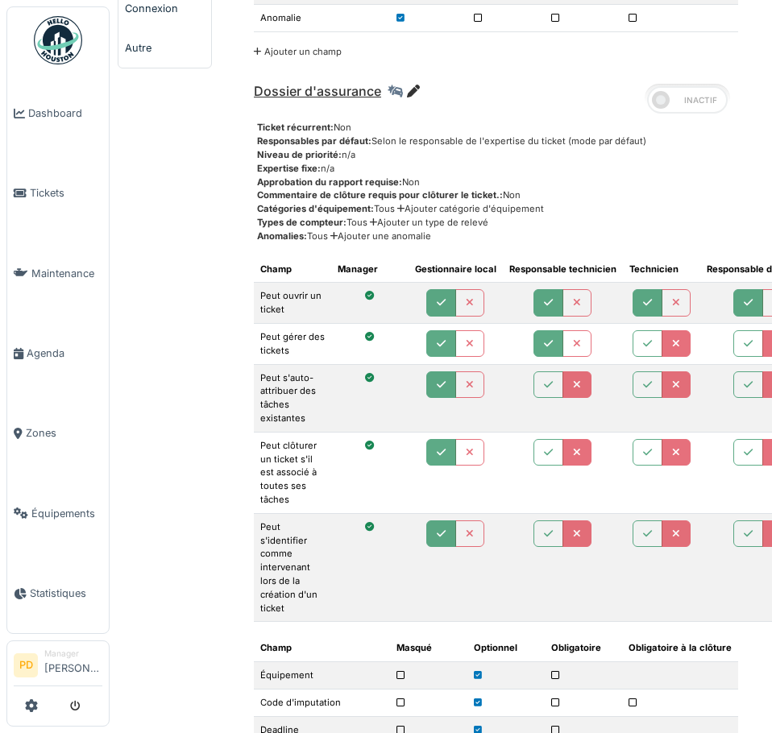  What do you see at coordinates (293, 343) in the screenshot?
I see `td: Peut gérer des tickets` at bounding box center [293, 343].